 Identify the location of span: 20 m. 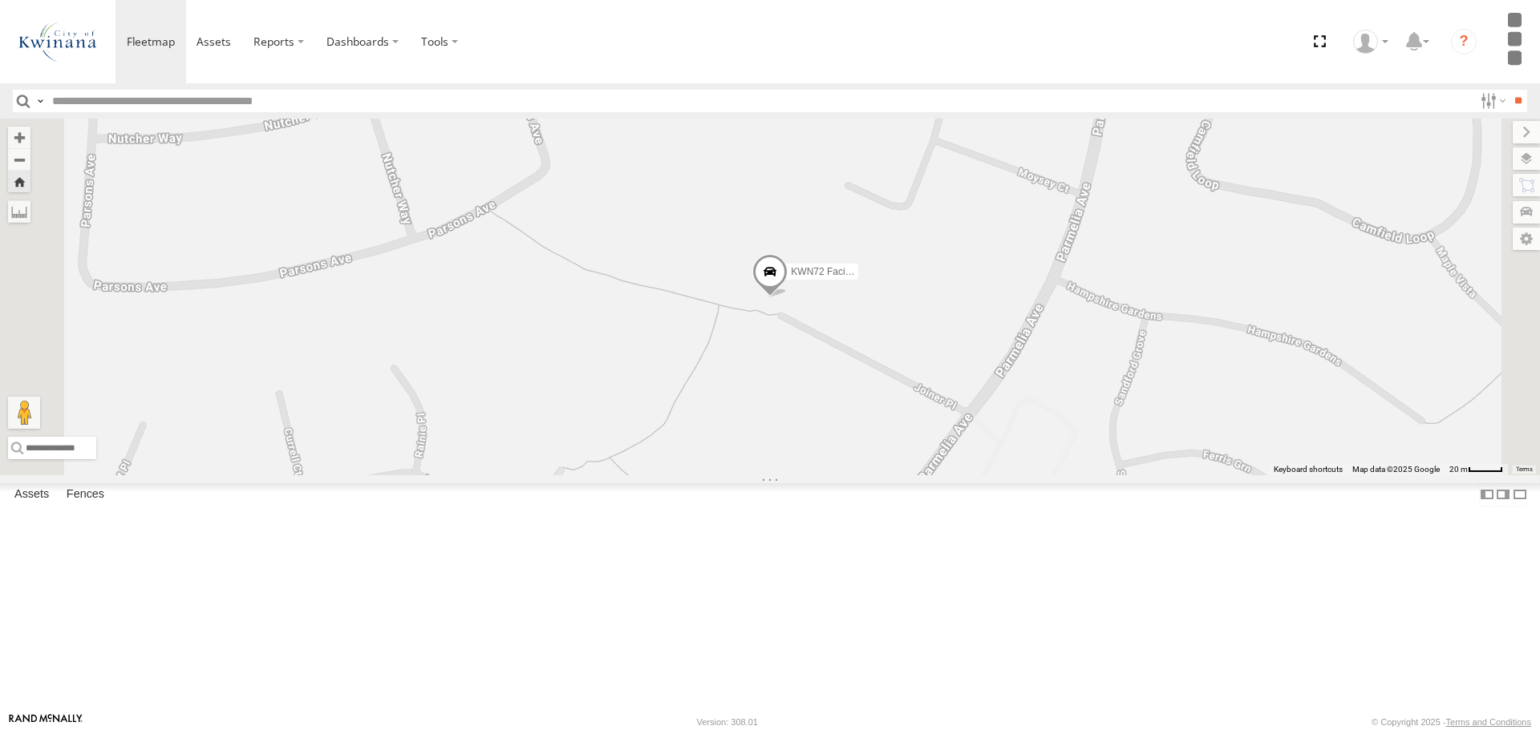
(1458, 469).